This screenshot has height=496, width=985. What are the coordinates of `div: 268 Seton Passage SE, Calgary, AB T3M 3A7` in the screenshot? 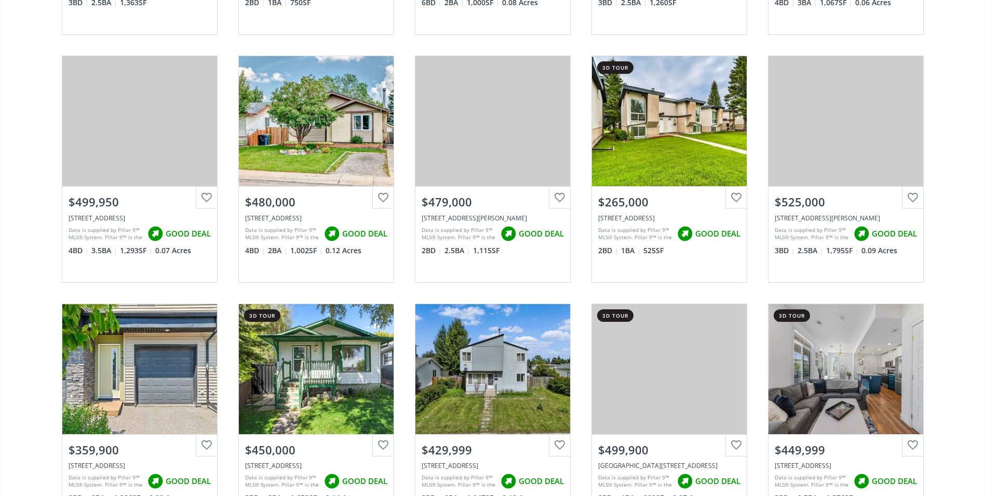 It's located at (846, 465).